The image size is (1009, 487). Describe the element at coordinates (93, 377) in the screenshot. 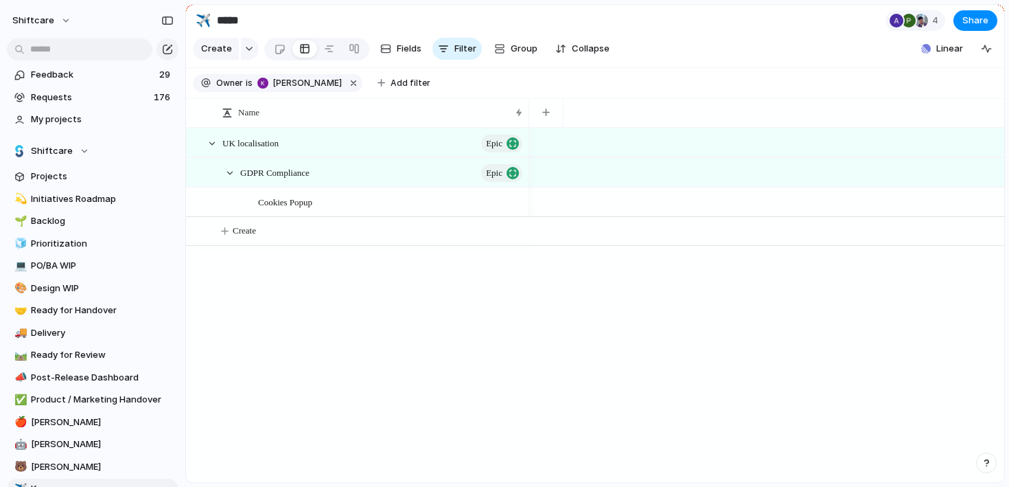

I see `div: 📣Post-Release Dashboard` at that location.